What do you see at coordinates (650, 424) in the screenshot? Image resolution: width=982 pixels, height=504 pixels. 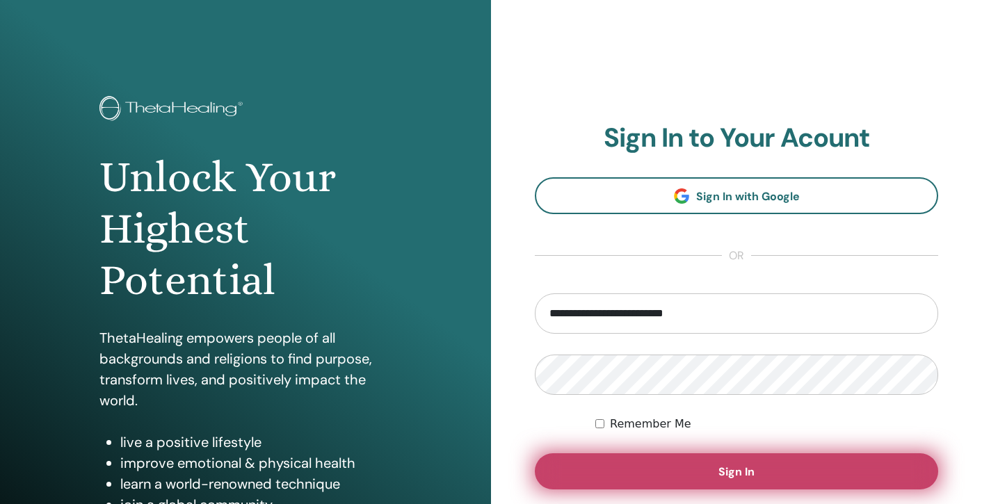 I see `label: Remember Me` at bounding box center [650, 424].